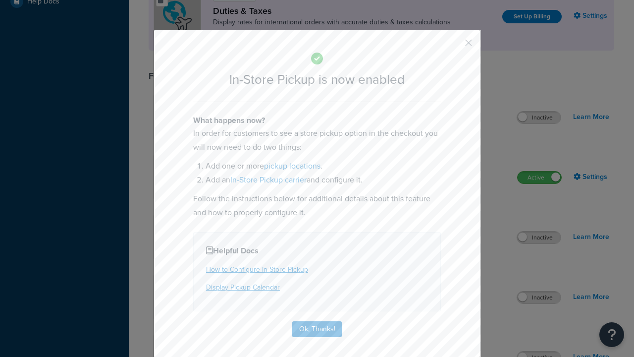 This screenshot has height=357, width=634. Describe the element at coordinates (292, 165) in the screenshot. I see `a: pickup locations` at that location.